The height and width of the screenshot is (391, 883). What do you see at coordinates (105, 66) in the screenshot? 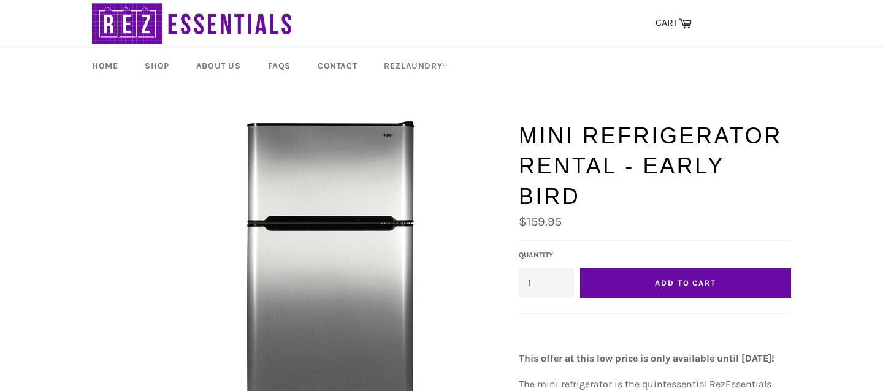
I see `a: Home` at bounding box center [105, 66].